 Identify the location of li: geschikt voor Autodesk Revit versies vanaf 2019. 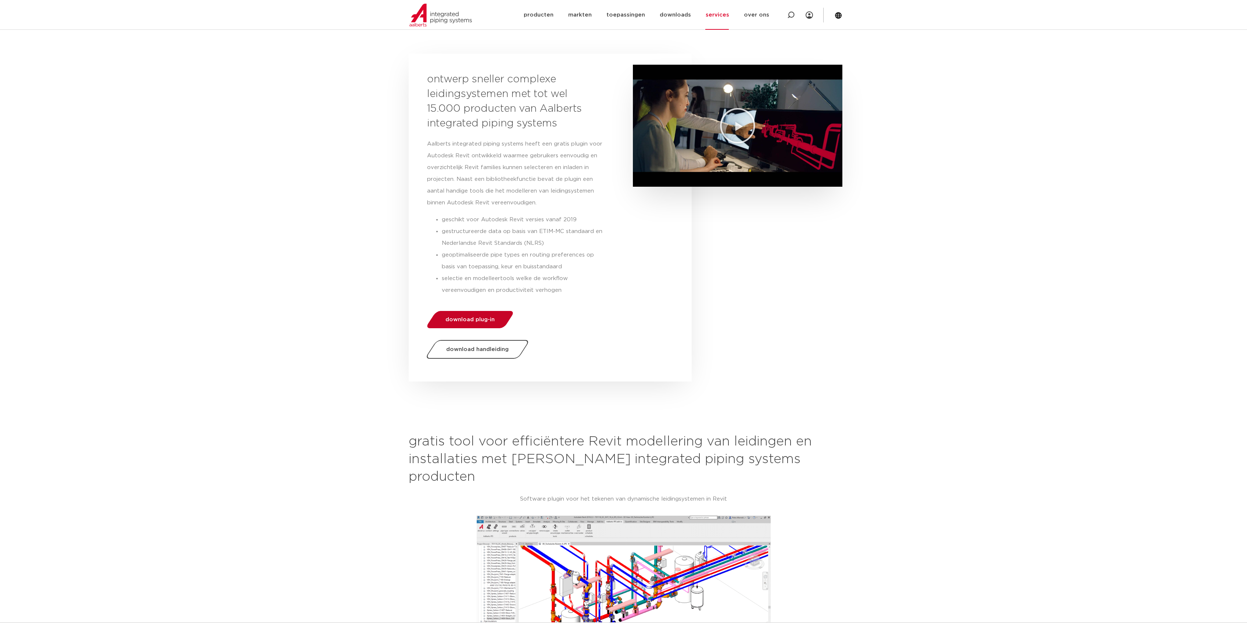
(524, 220).